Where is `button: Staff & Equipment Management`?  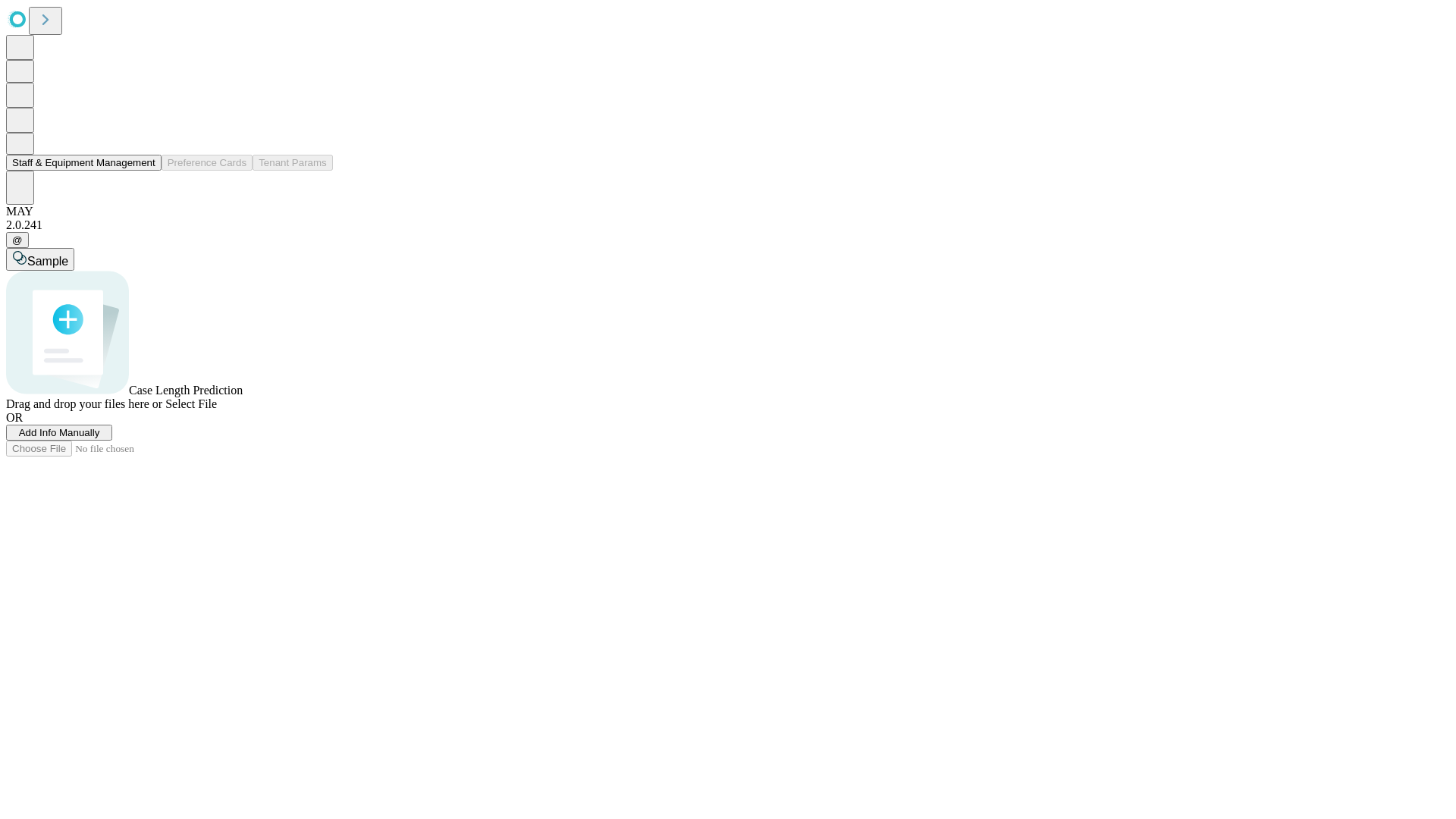 button: Staff & Equipment Management is located at coordinates (83, 163).